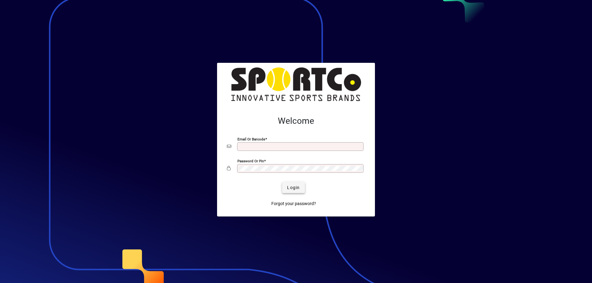 This screenshot has height=283, width=592. Describe the element at coordinates (294, 204) in the screenshot. I see `a: Forgot your password?` at that location.